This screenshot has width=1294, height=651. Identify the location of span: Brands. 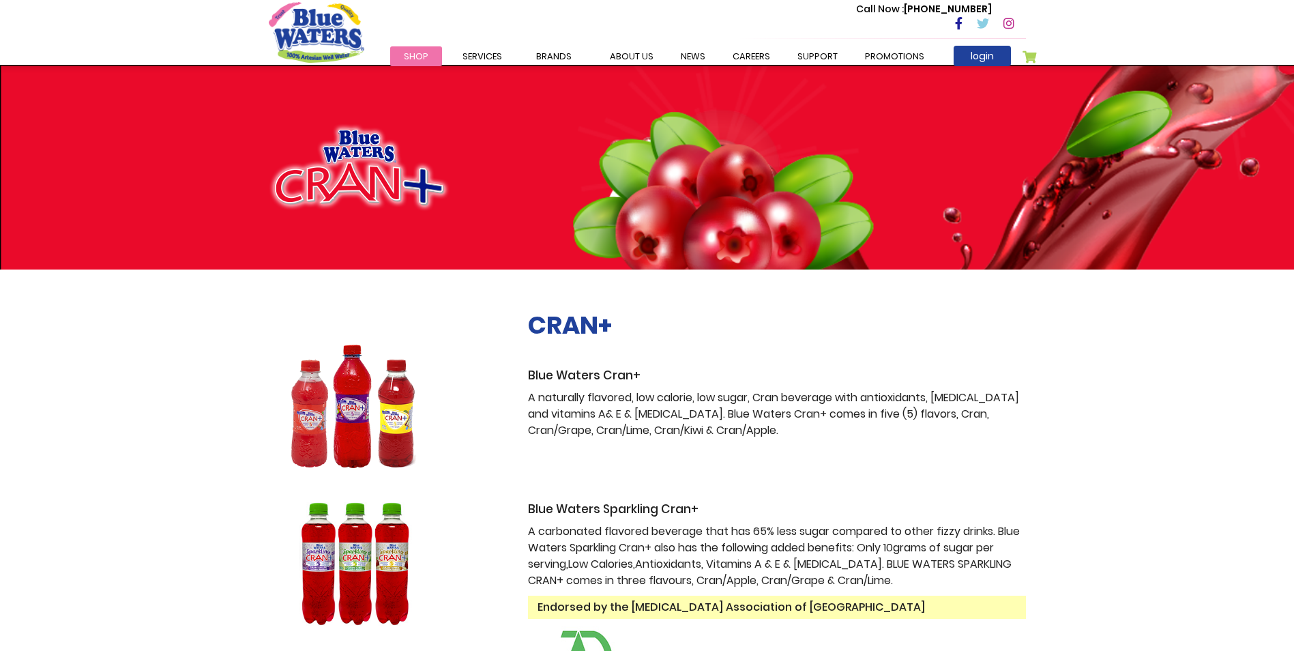
(554, 56).